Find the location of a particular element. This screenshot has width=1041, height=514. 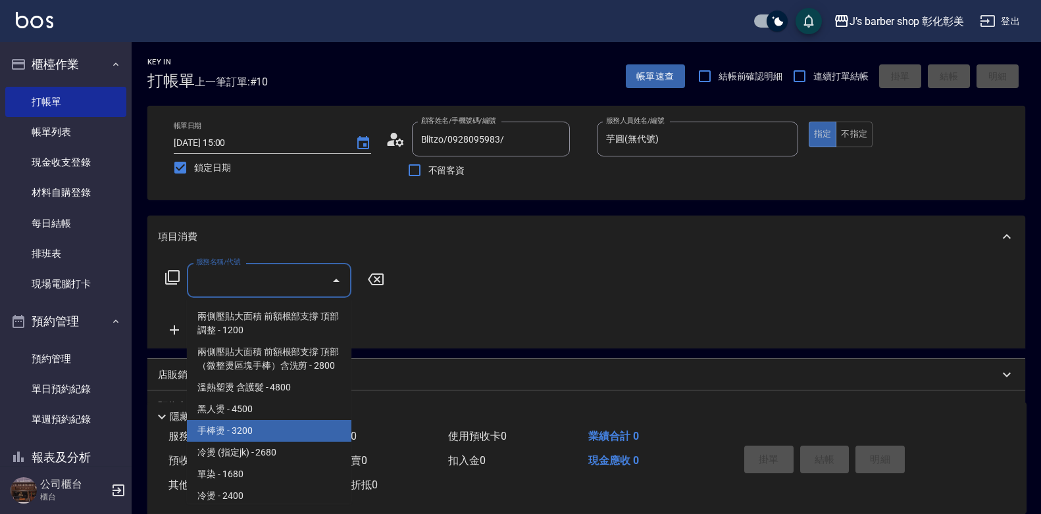

span: 冷燙 (指定jk) - 2680 is located at coordinates (269, 453).